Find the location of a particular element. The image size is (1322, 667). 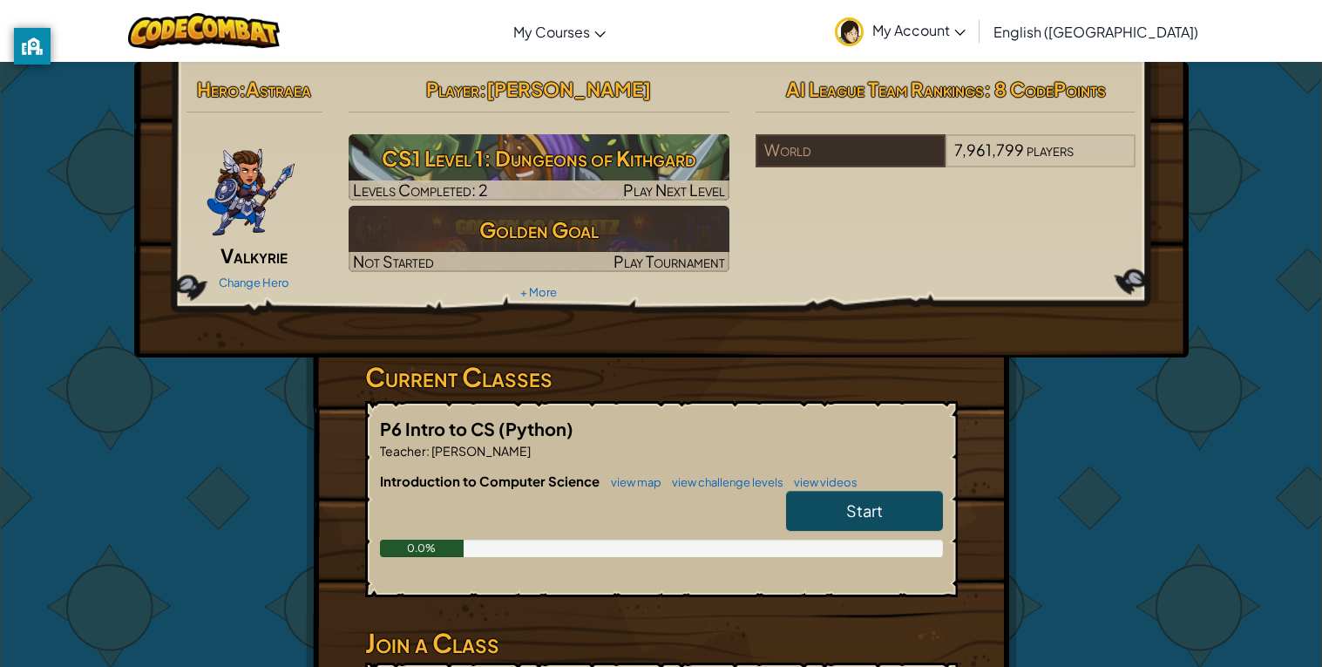

a: view videos is located at coordinates (821, 482).